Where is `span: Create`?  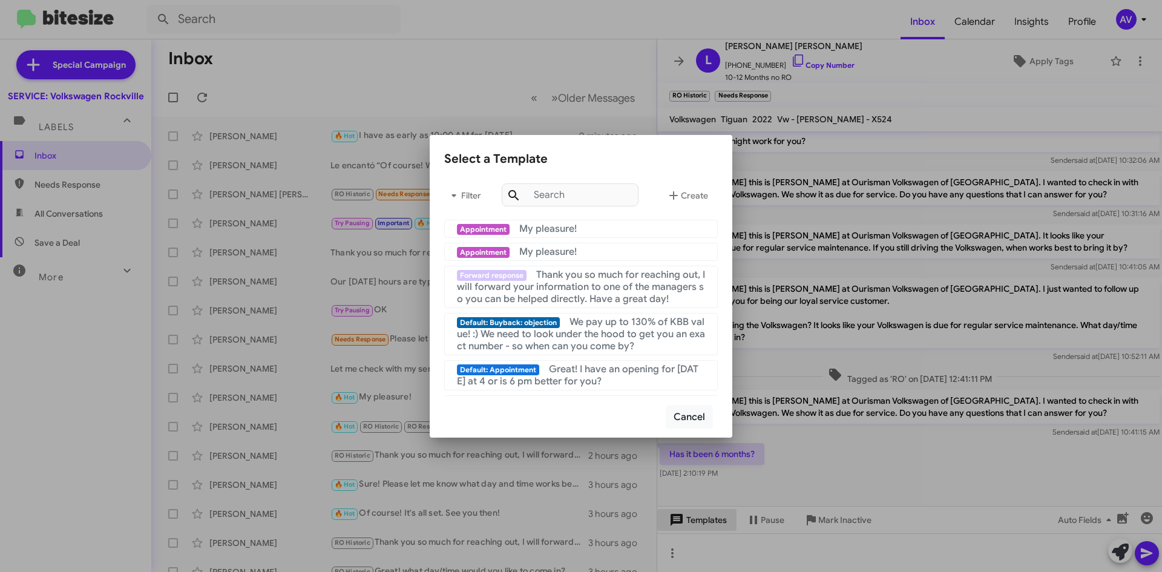 span: Create is located at coordinates (687, 196).